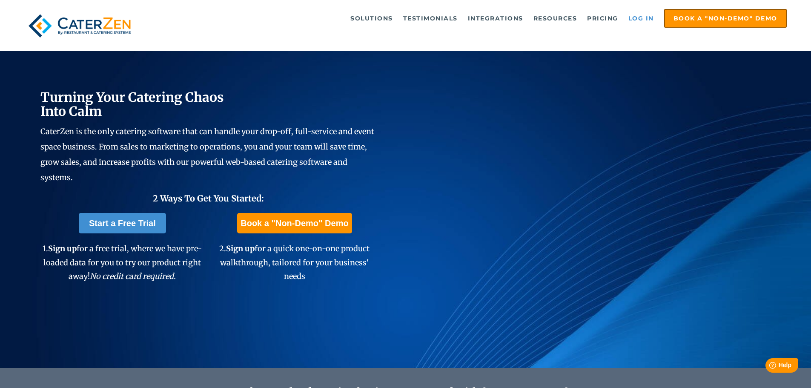 The image size is (811, 388). What do you see at coordinates (122, 223) in the screenshot?
I see `a: Start a Free Trial` at bounding box center [122, 223].